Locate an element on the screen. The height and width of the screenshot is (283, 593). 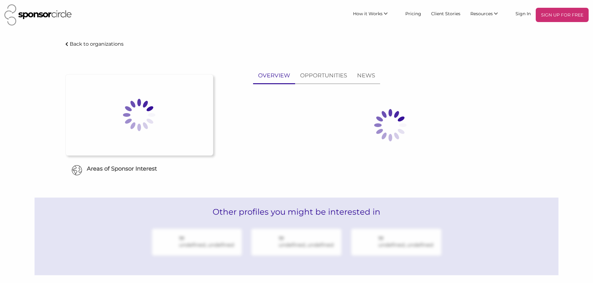
p: SIGN UP FOR FREE is located at coordinates (562, 15).